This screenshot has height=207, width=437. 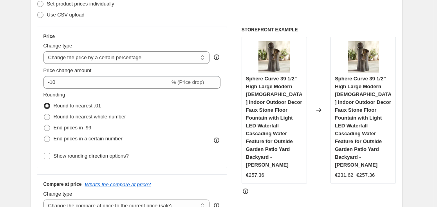 What do you see at coordinates (187, 82) in the screenshot?
I see `span: % (Price drop)` at bounding box center [187, 82].